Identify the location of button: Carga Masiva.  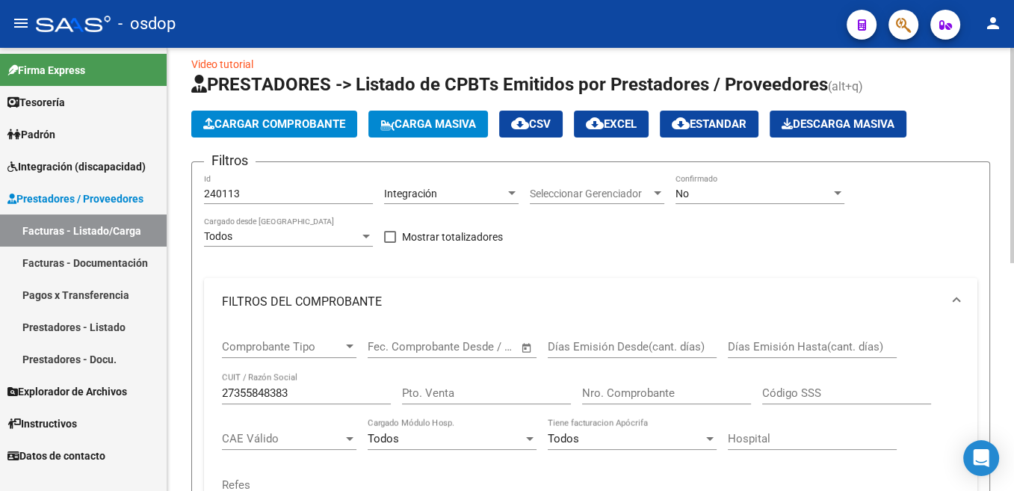
(428, 124).